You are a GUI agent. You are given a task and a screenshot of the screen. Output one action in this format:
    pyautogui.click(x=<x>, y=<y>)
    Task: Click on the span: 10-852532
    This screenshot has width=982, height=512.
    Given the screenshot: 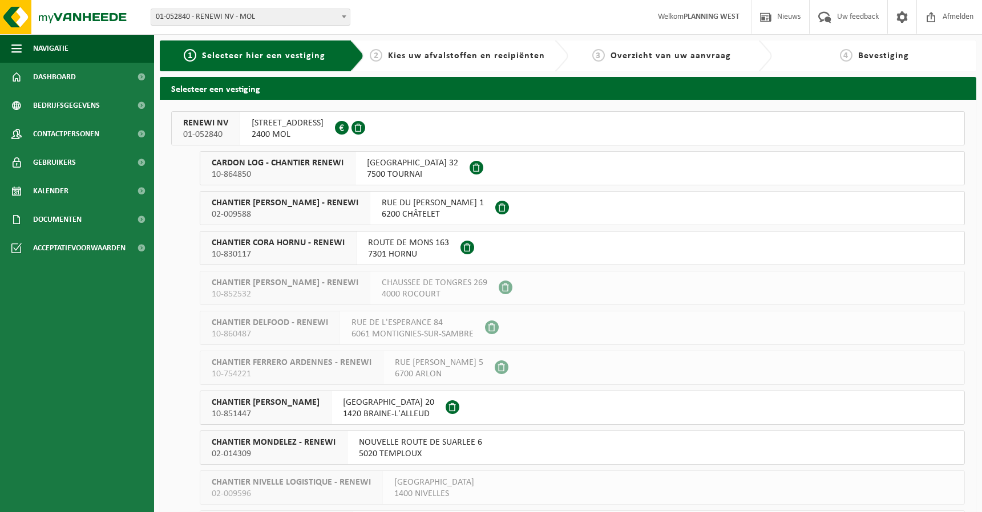 What is the action you would take?
    pyautogui.click(x=285, y=294)
    